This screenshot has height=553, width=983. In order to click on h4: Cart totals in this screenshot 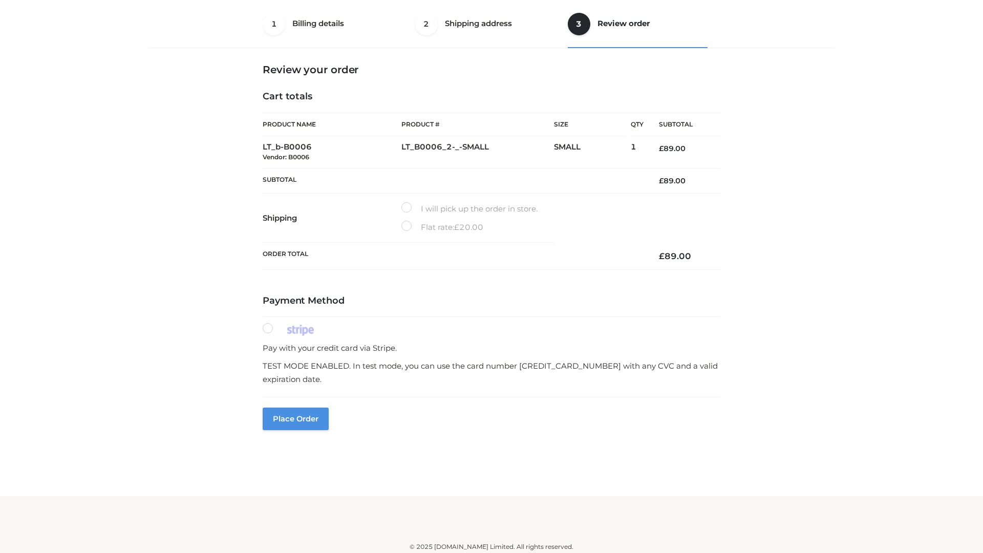, I will do `click(491, 97)`.